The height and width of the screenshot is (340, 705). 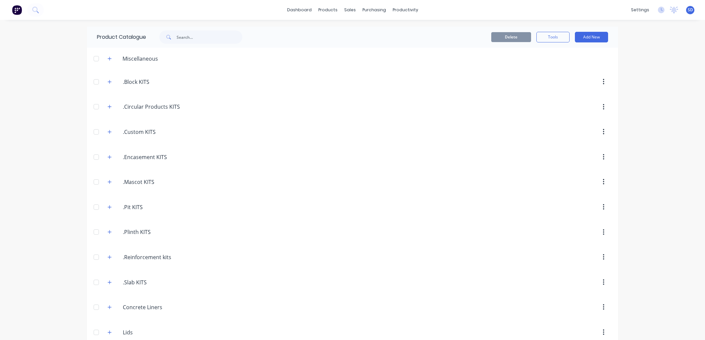 I want to click on div: sales, so click(x=350, y=10).